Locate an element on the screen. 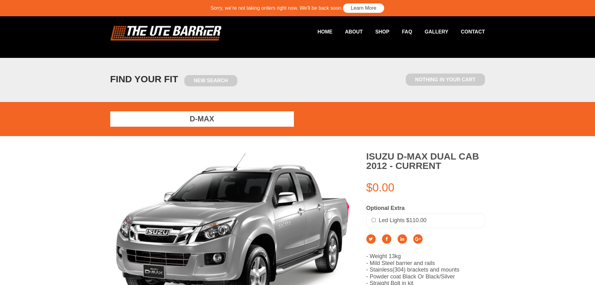 This screenshot has width=595, height=285. span: Nothing in Your Cart is located at coordinates (445, 79).